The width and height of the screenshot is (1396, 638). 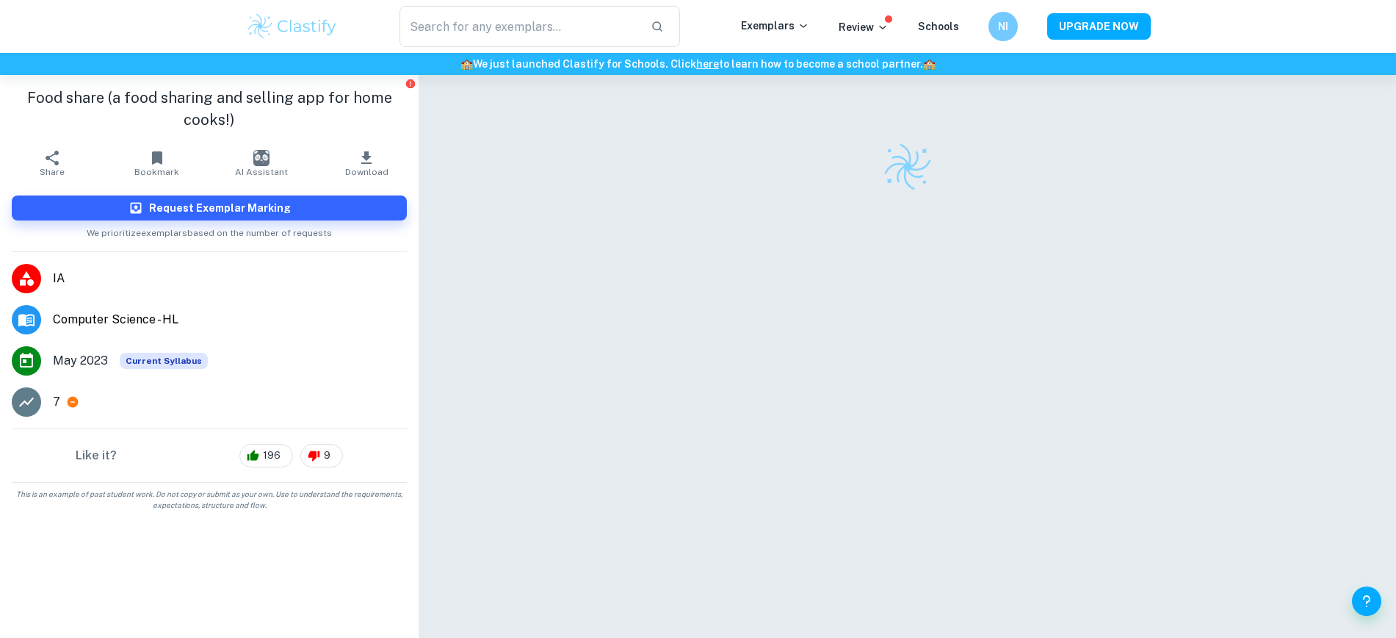 What do you see at coordinates (1099, 26) in the screenshot?
I see `button: UPGRADE NOW` at bounding box center [1099, 26].